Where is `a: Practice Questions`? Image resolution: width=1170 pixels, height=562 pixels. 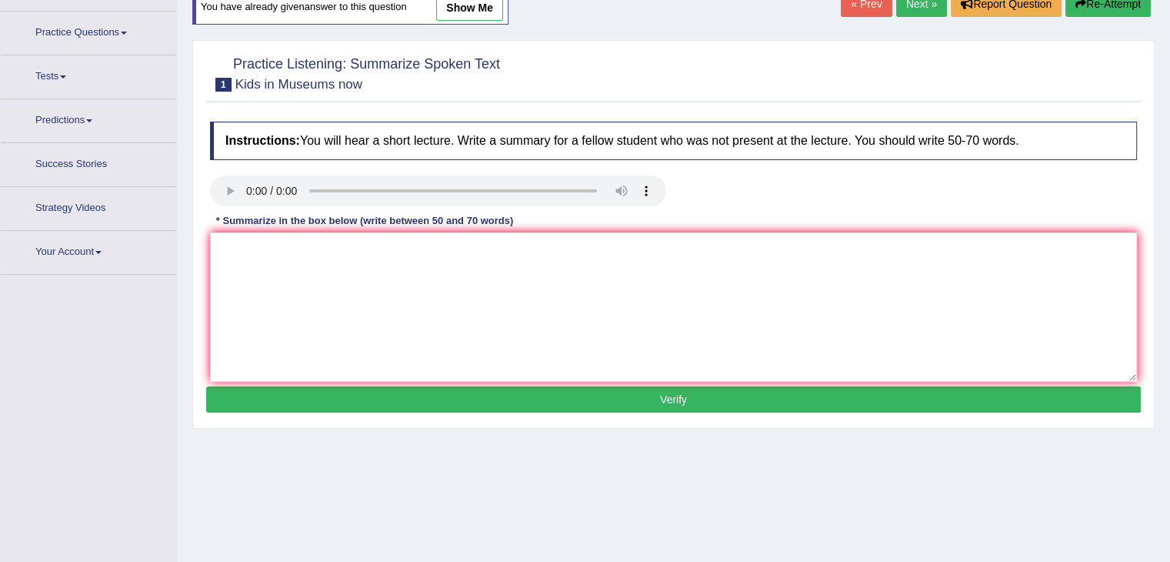
a: Practice Questions is located at coordinates (88, 31).